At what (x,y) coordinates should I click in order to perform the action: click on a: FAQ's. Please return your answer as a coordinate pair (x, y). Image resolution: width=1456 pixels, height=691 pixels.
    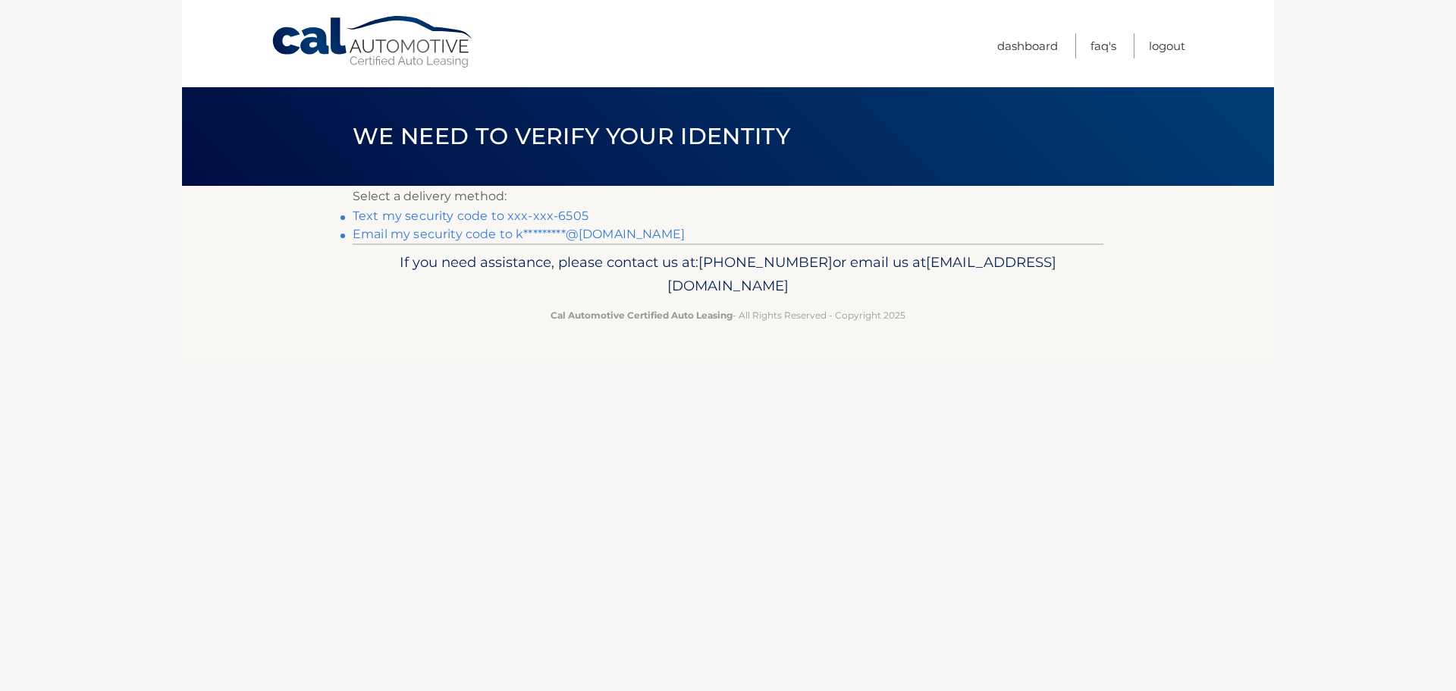
    Looking at the image, I should click on (1104, 46).